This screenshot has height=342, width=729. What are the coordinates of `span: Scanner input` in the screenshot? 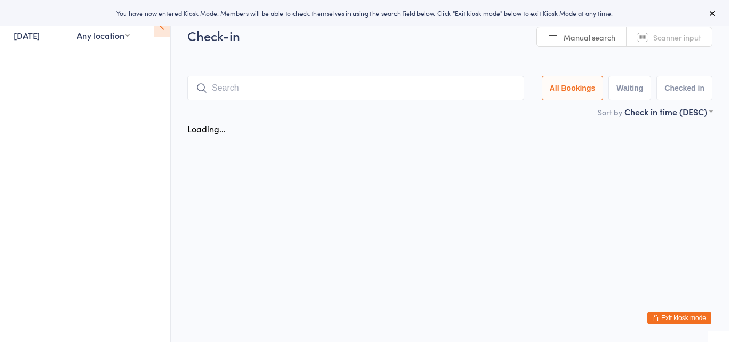 It's located at (677, 37).